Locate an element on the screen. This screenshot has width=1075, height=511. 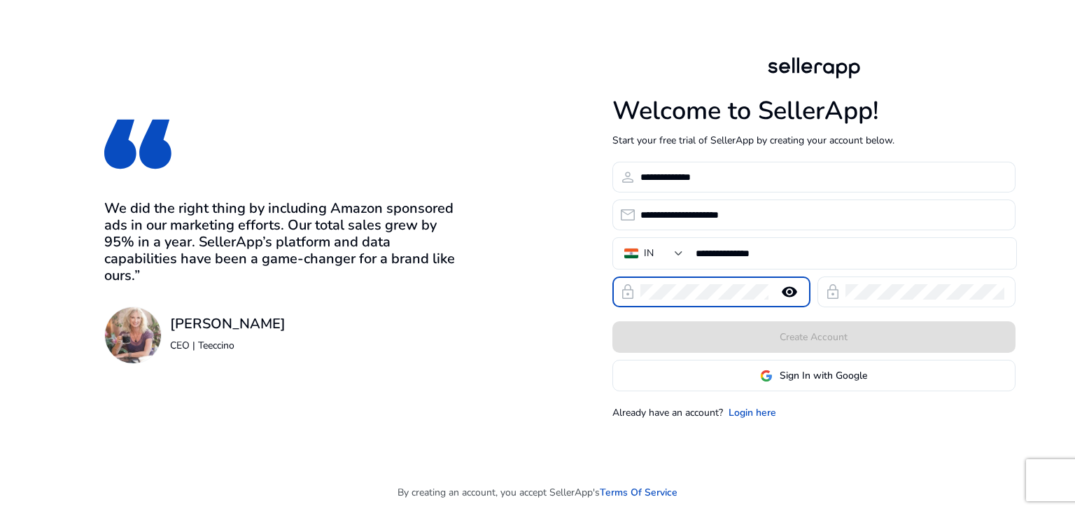
div: IN is located at coordinates (649, 253).